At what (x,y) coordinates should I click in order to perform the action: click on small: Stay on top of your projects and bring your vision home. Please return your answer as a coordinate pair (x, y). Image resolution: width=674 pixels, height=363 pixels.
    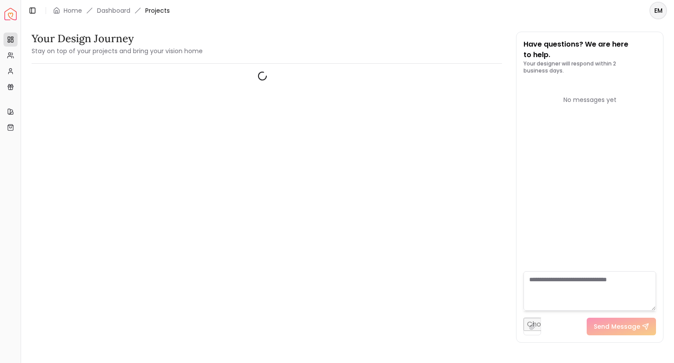
    Looking at the image, I should click on (117, 51).